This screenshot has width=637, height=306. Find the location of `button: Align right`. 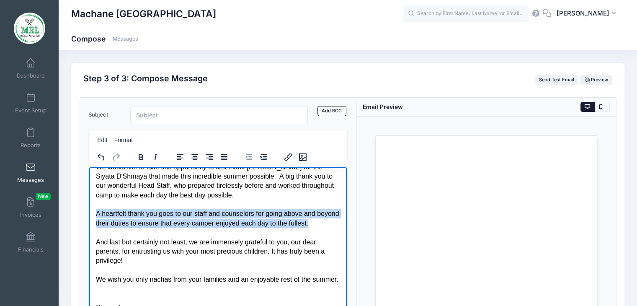

button: Align right is located at coordinates (209, 157).